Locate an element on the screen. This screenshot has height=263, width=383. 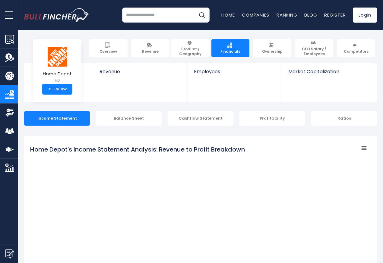
a: Product / Geography is located at coordinates (190, 48).